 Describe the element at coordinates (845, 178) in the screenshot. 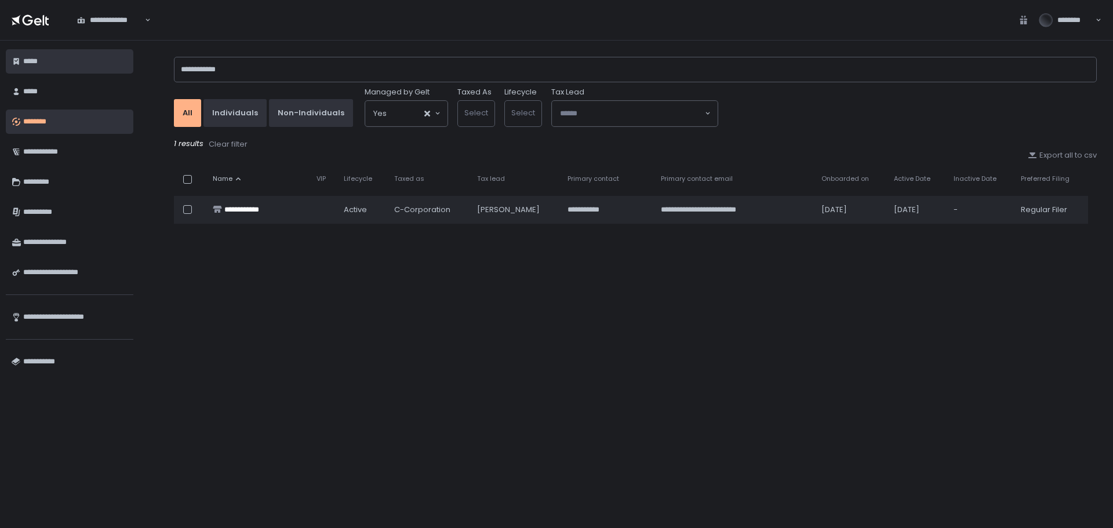

I see `span: Onboarded on` at that location.